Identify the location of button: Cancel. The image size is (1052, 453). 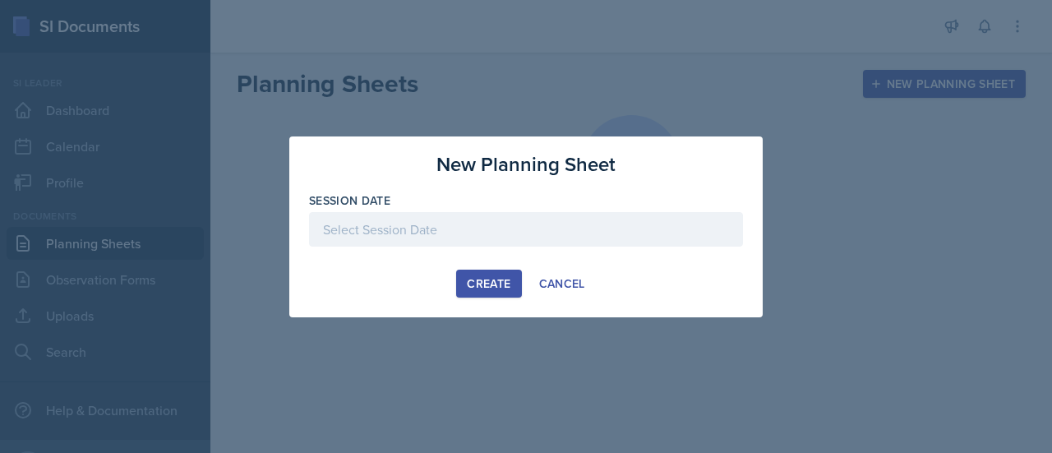
(562, 283).